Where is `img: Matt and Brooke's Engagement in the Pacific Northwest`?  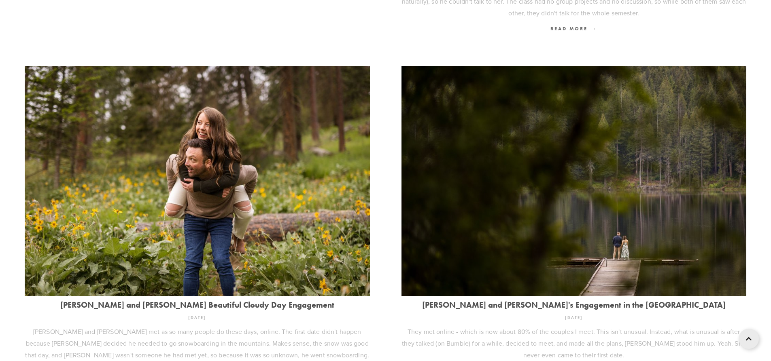
img: Matt and Brooke's Engagement in the Pacific Northwest is located at coordinates (574, 181).